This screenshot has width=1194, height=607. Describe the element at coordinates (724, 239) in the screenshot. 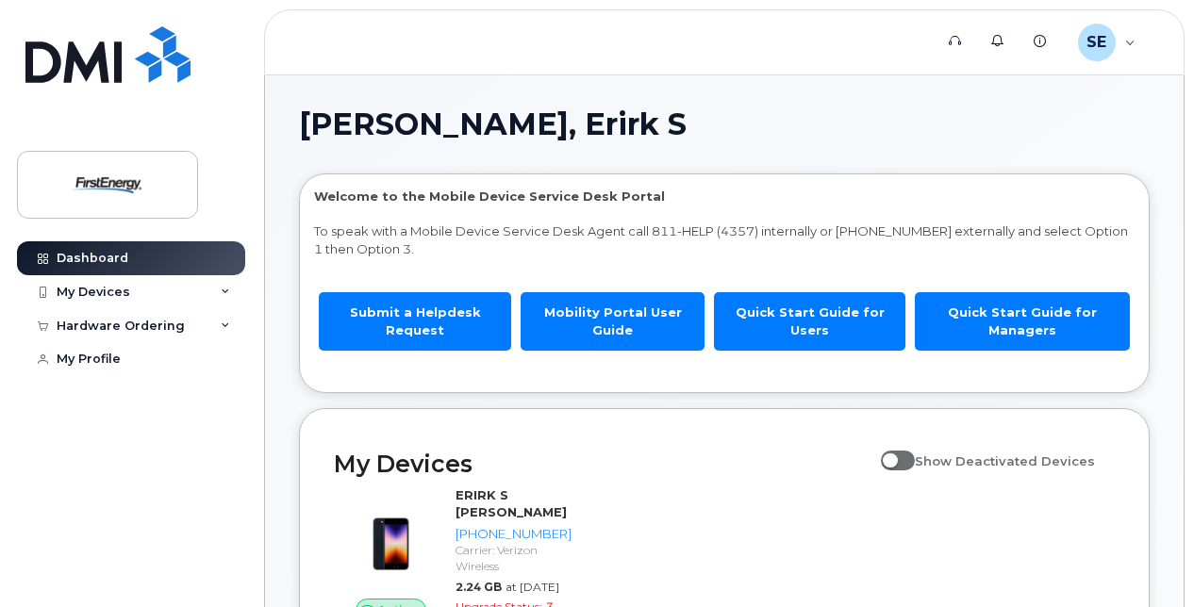

I see `p: To speak with a Mobile Device Service Desk Agent call 811-HELP (4357) internally or [PHONE_NUMBER...` at that location.